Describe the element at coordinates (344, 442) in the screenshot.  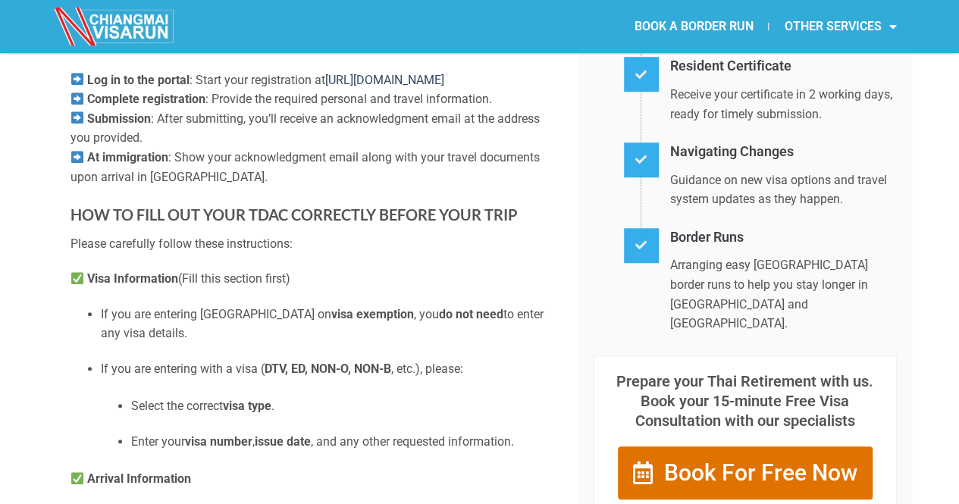
I see `p: Enter your , , and any other requested information.` at that location.